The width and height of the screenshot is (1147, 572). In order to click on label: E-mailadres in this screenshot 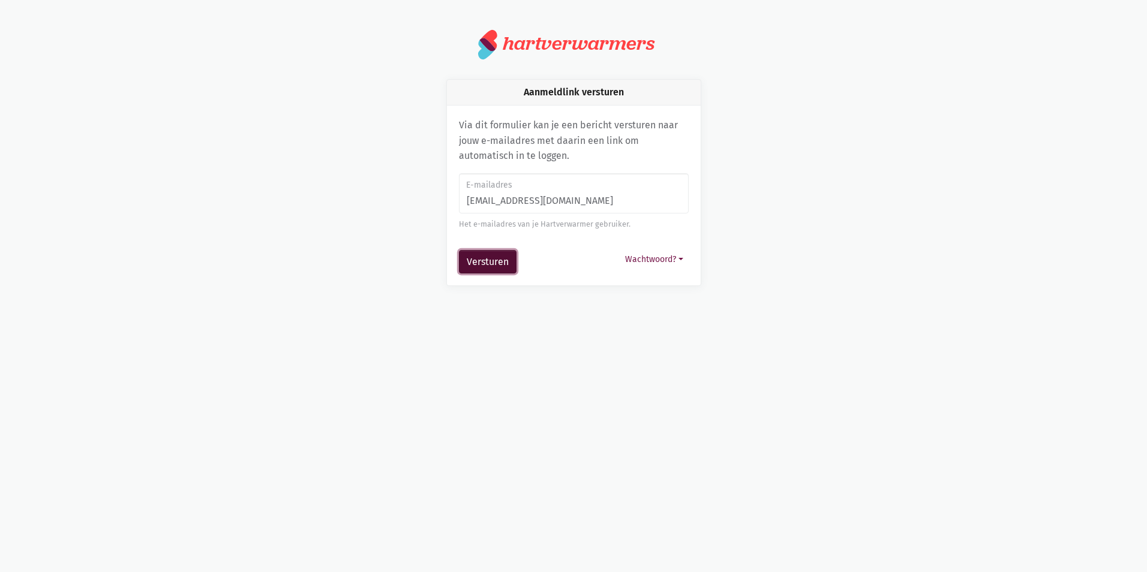, I will do `click(573, 185)`.